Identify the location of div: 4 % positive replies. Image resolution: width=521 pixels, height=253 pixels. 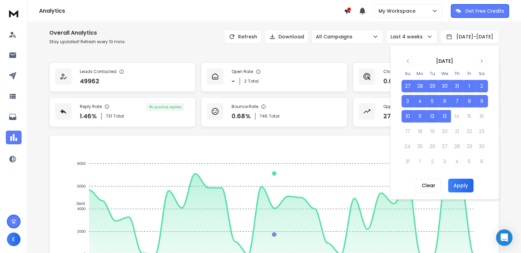
(165, 107).